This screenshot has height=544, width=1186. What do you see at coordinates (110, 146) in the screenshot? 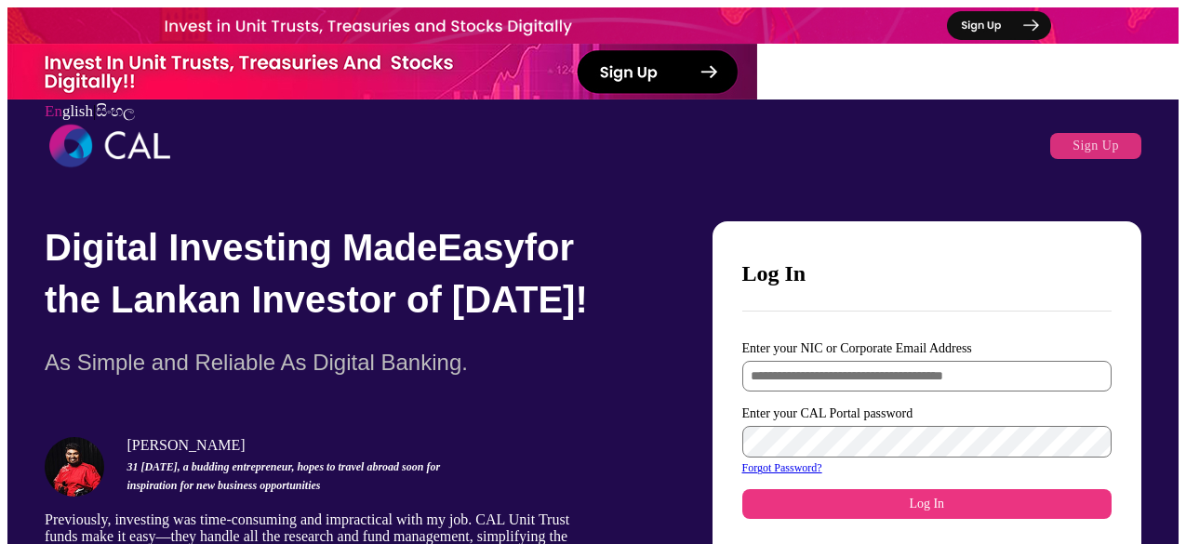
I see `img: CAL Logo` at bounding box center [110, 146].